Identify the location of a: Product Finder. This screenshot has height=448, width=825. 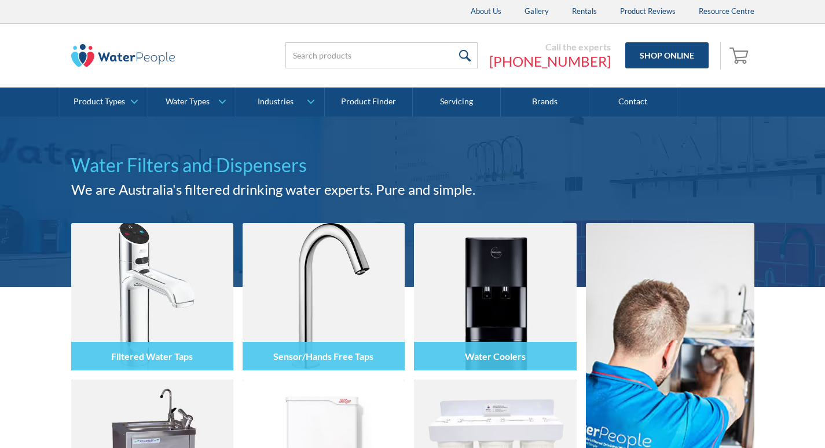
(369, 102).